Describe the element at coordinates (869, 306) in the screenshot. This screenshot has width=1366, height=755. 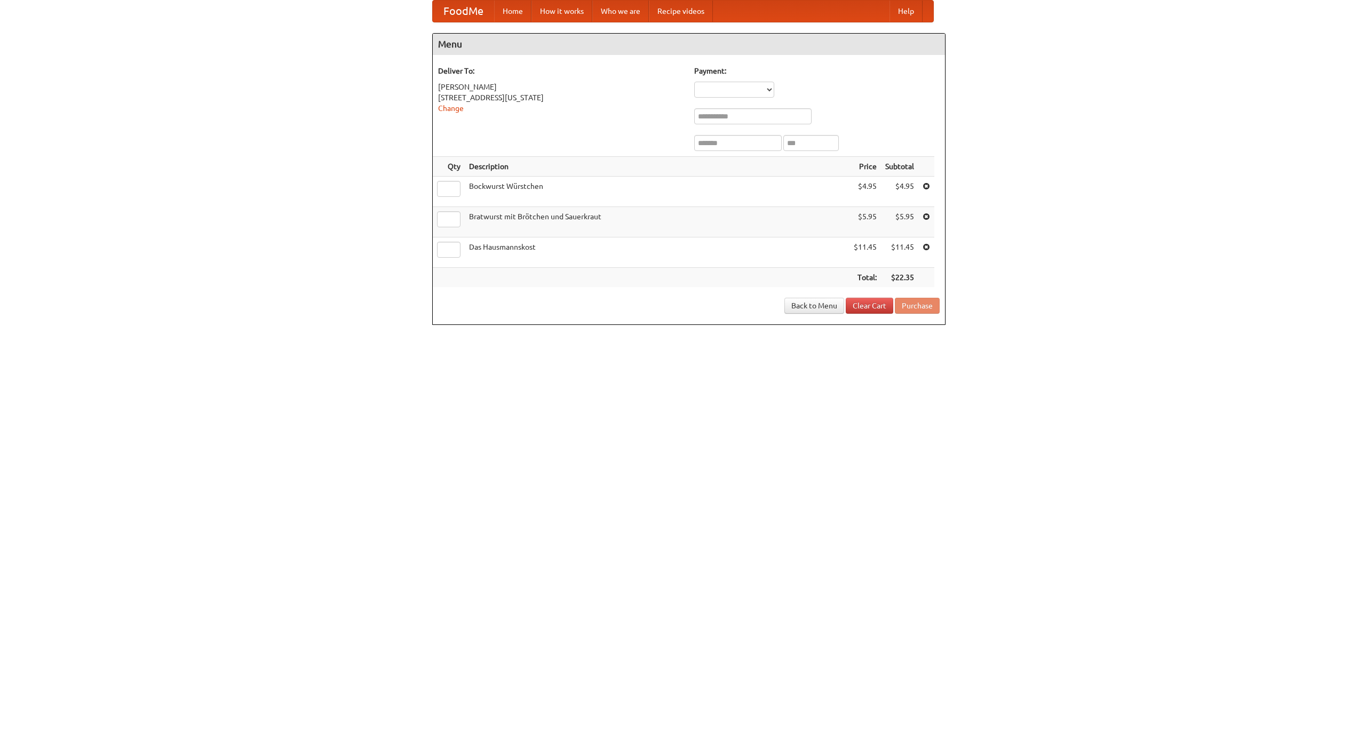
I see `a: Clear Cart` at that location.